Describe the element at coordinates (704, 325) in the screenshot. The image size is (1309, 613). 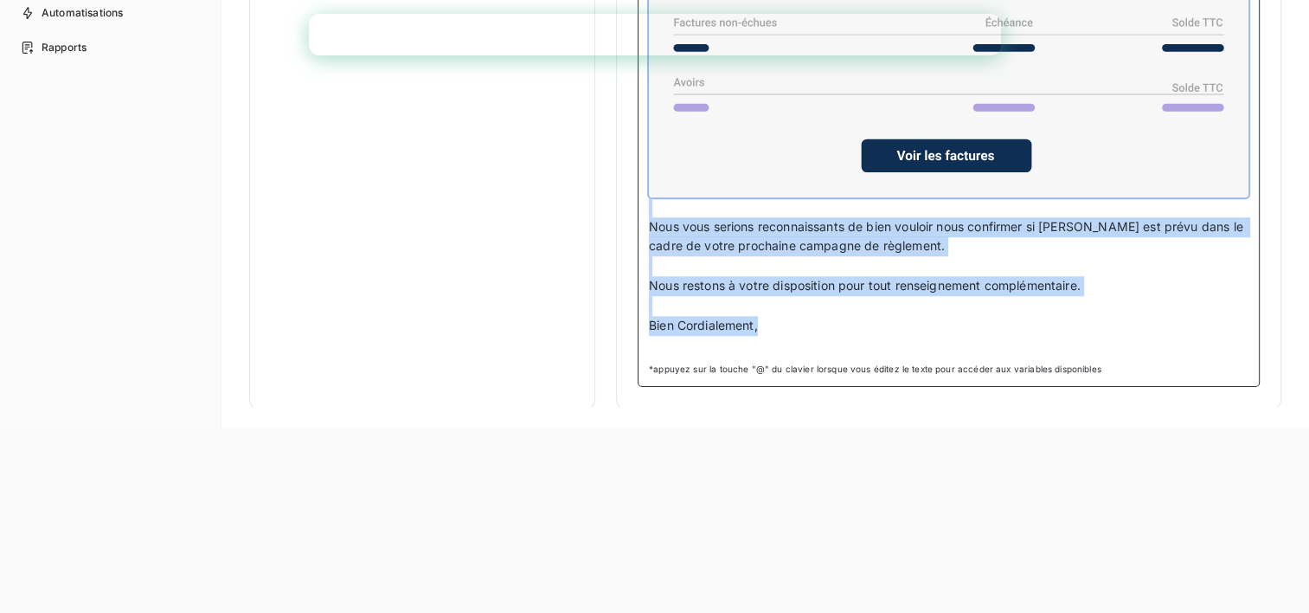
I see `span: Bien Cordialement,` at that location.